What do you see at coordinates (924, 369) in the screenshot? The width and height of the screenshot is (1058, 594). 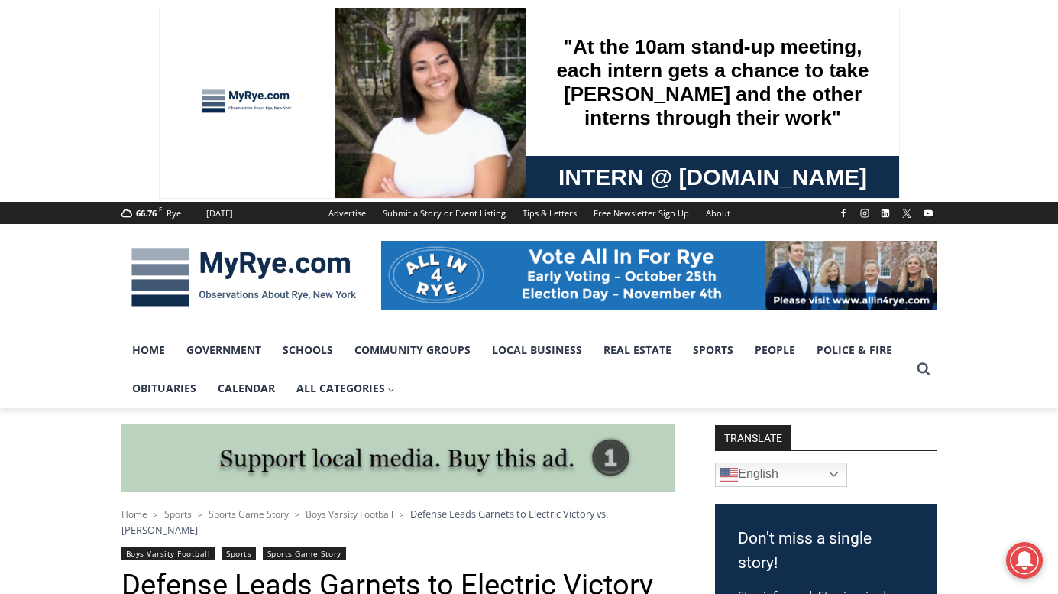 I see `button: View Search Form` at bounding box center [924, 369].